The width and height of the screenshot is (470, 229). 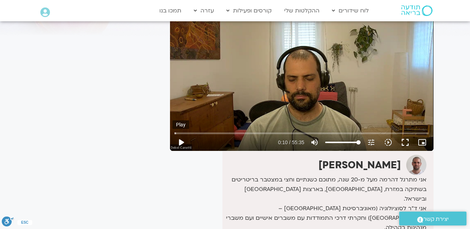 I want to click on a: עזרה, so click(x=204, y=11).